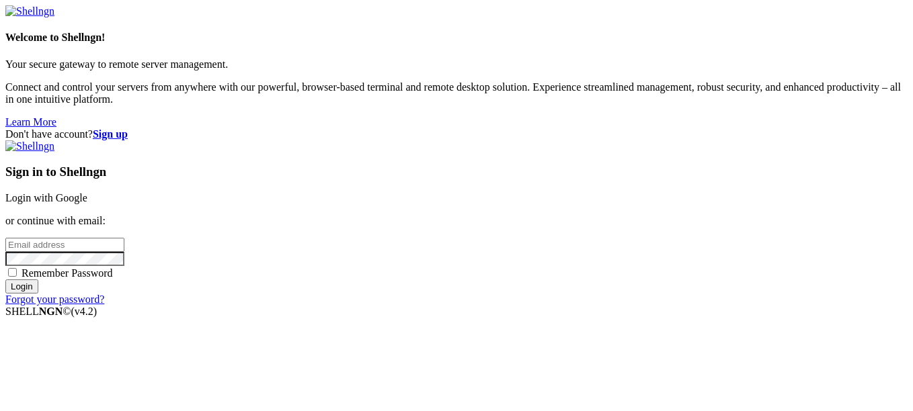 The height and width of the screenshot is (411, 913). I want to click on span: SHELL ©, so click(51, 311).